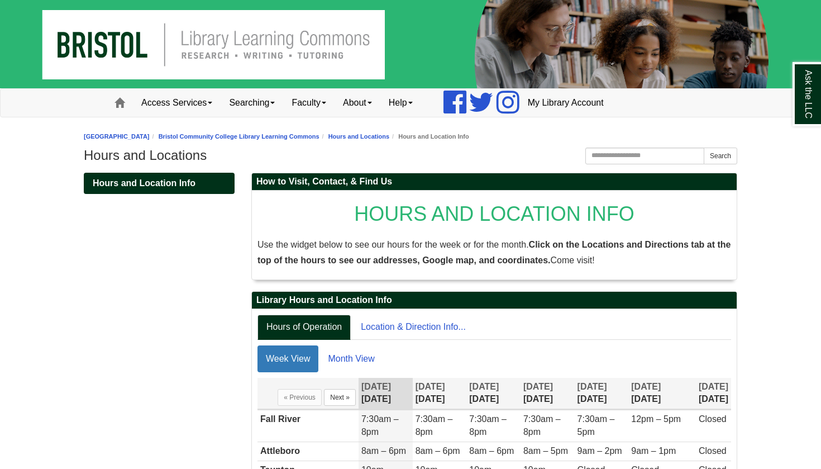  Describe the element at coordinates (308, 451) in the screenshot. I see `td: Attleboro` at that location.